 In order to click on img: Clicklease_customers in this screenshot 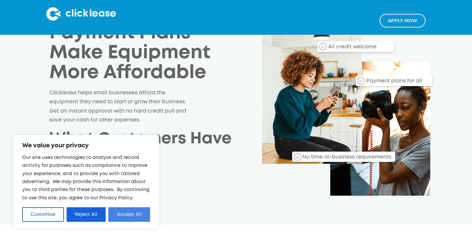, I will do `click(346, 113)`.